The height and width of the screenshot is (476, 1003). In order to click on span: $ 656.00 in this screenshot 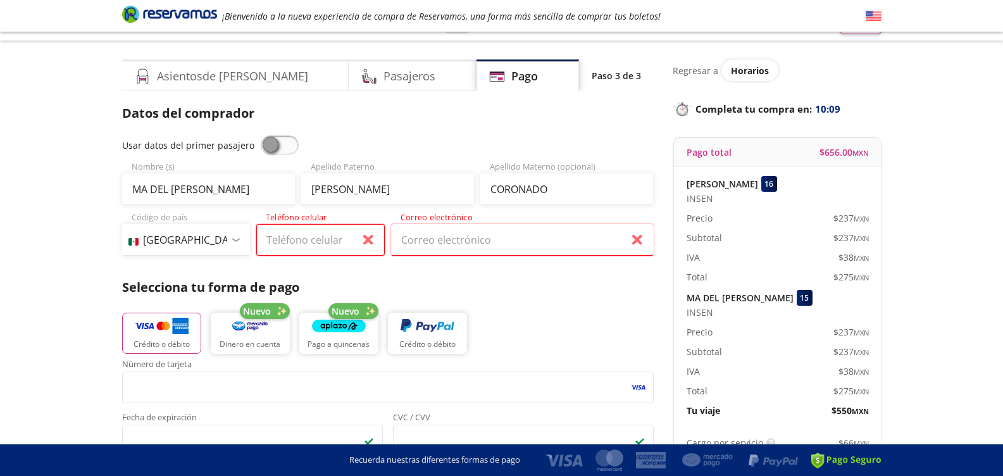, I will do `click(844, 152)`.